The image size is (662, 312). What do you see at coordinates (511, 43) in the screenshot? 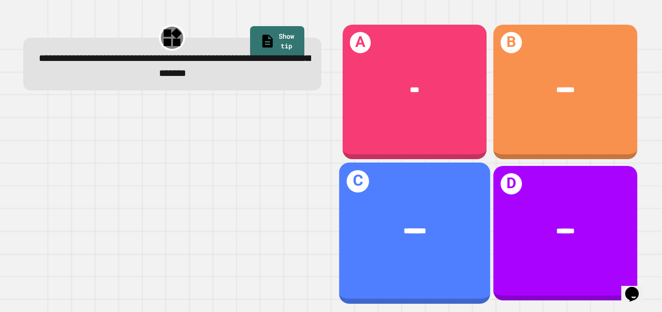
I see `h1: B` at bounding box center [511, 43].